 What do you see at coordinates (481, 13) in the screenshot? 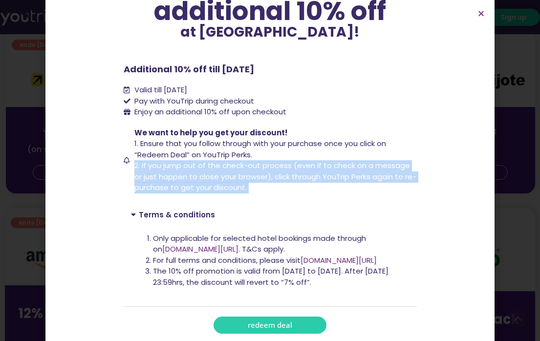
I see `a: Close` at bounding box center [481, 13].